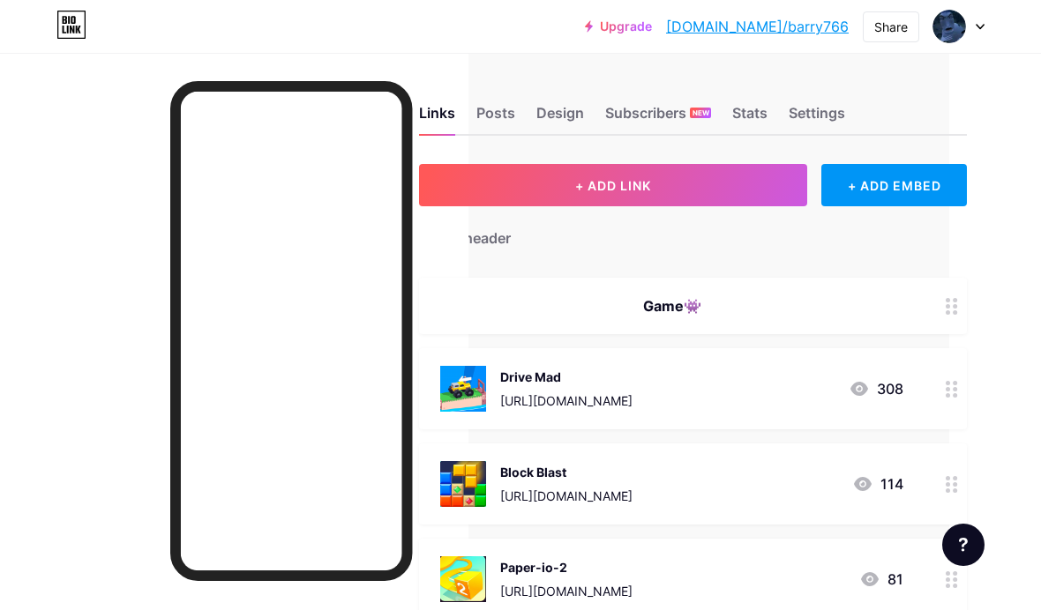  I want to click on img: Drive Mad, so click(463, 389).